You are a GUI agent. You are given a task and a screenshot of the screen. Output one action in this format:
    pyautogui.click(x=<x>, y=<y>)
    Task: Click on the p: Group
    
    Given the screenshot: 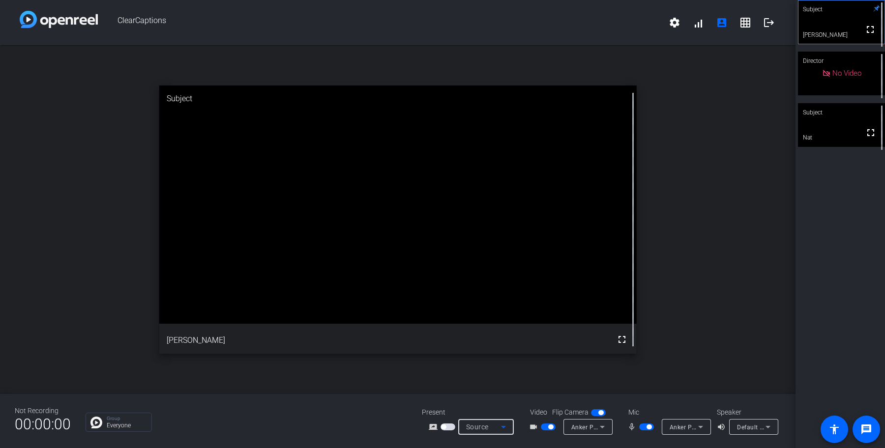 What is the action you would take?
    pyautogui.click(x=126, y=419)
    